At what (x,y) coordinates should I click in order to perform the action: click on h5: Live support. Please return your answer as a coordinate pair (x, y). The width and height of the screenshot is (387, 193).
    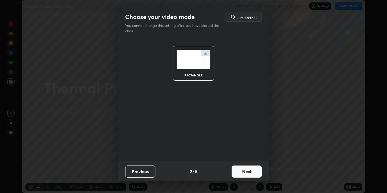
    Looking at the image, I should click on (246, 17).